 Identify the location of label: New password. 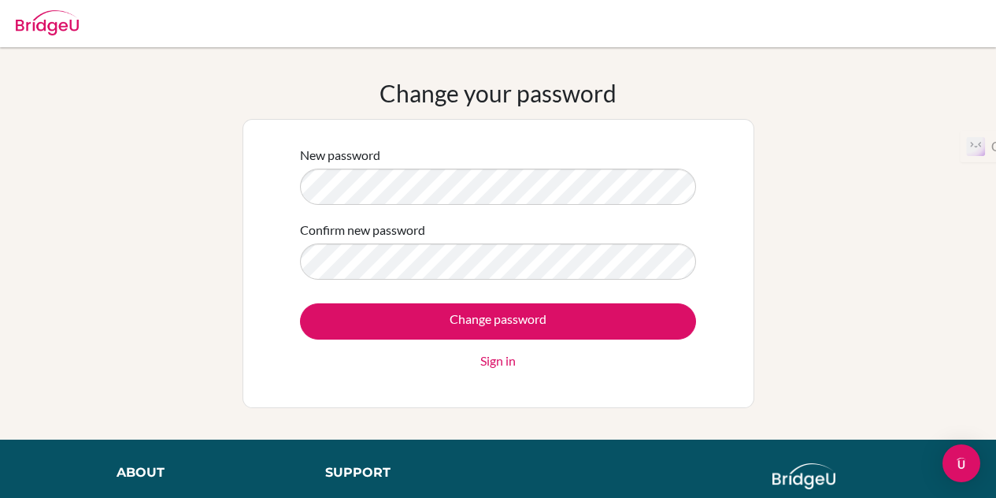
(340, 155).